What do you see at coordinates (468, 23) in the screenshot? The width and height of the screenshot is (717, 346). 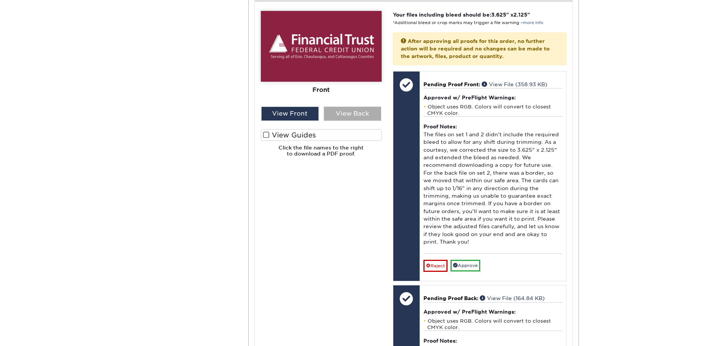 I see `small: *Additional bleed or crop marks may trigger a file warning –` at bounding box center [468, 23].